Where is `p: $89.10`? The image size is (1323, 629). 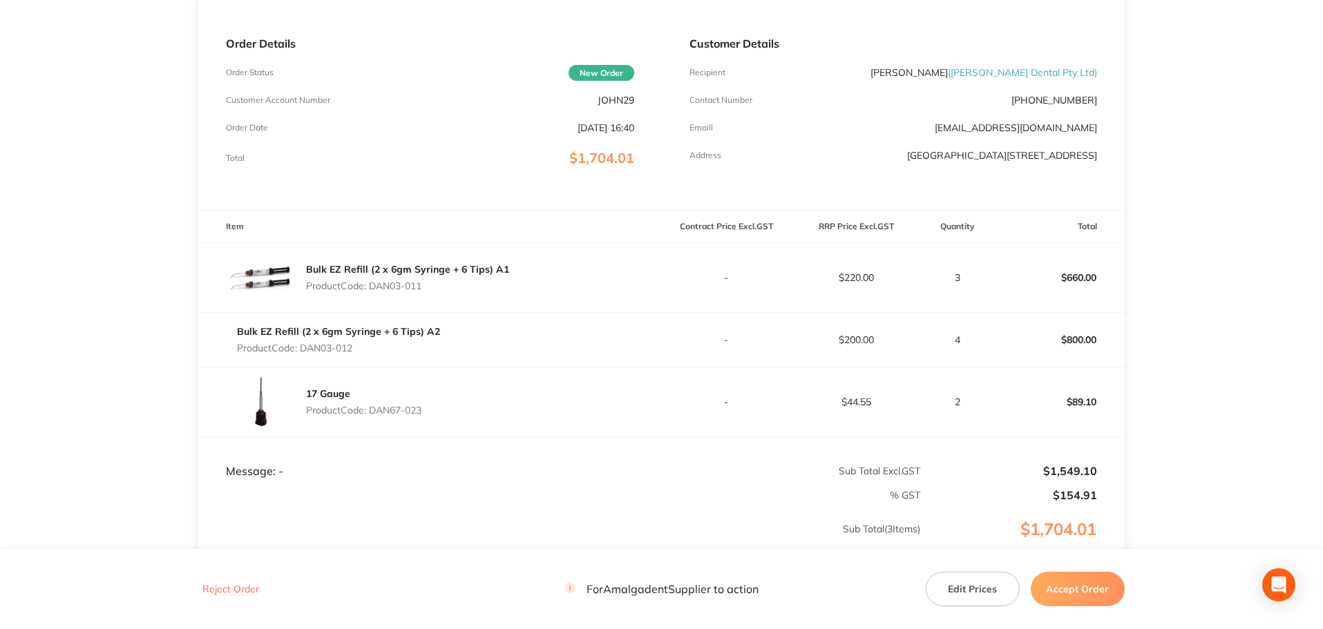
p: $89.10 is located at coordinates (1060, 402).